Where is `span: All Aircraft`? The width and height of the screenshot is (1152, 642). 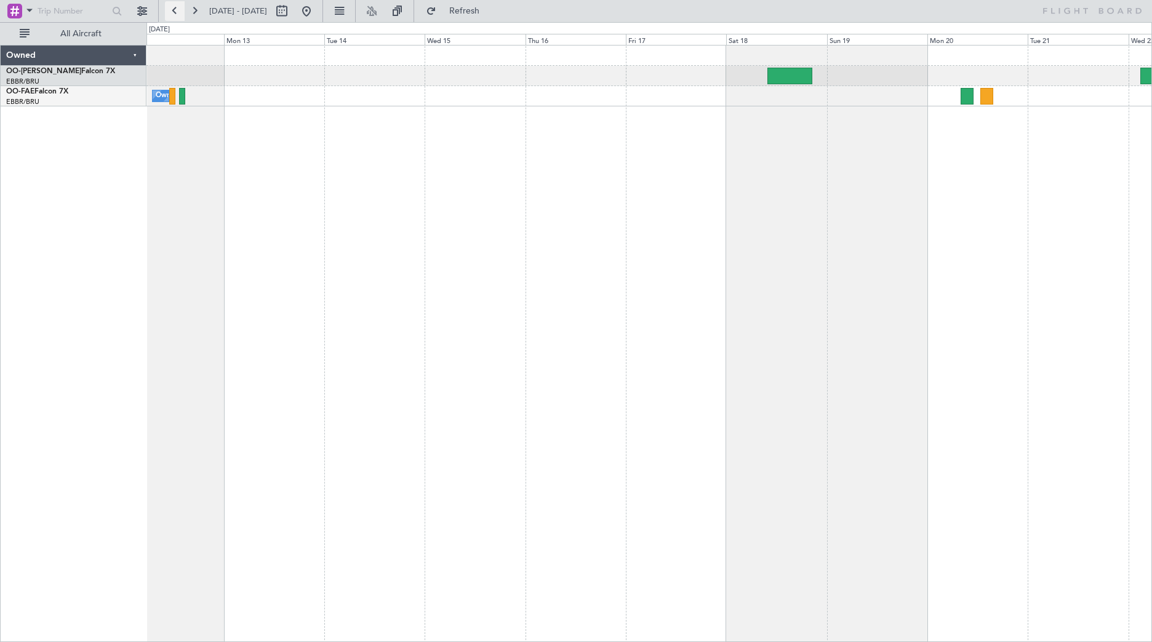
span: All Aircraft is located at coordinates (81, 34).